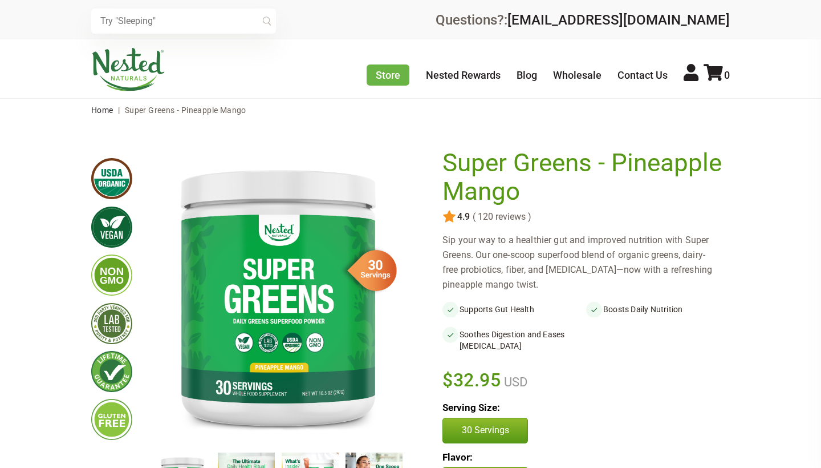  Describe the element at coordinates (449, 217) in the screenshot. I see `img: star.svg` at that location.